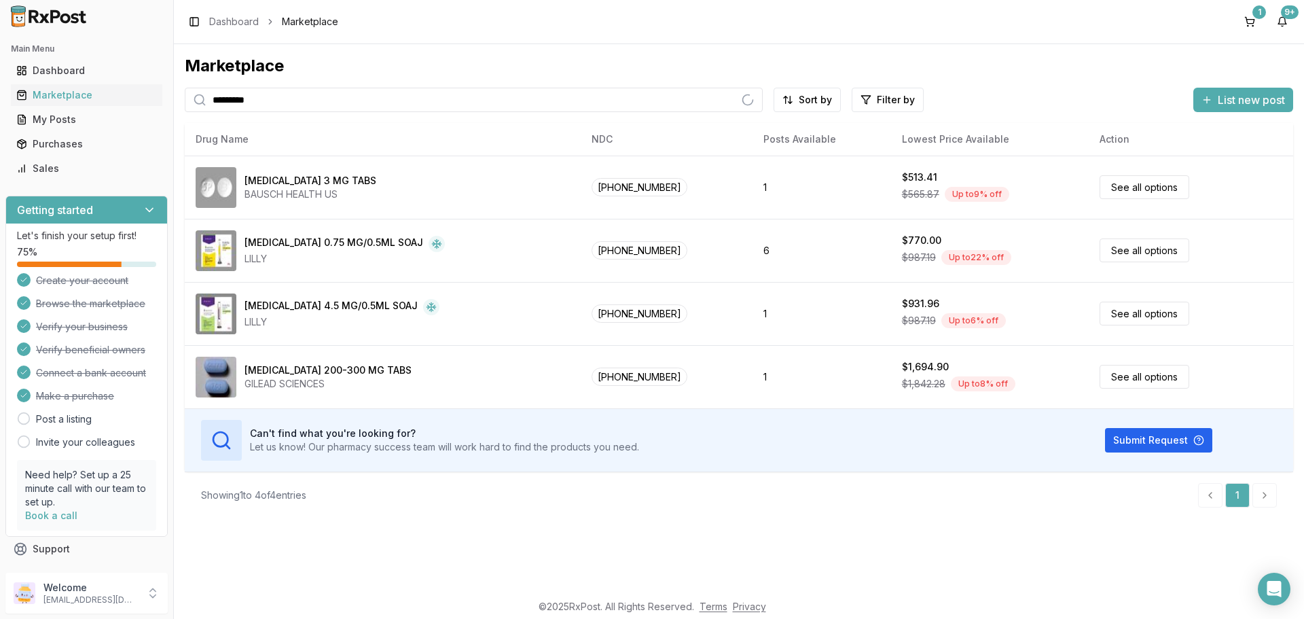  Describe the element at coordinates (253, 495) in the screenshot. I see `div: Showing 1 to 4 of 4 entries` at that location.